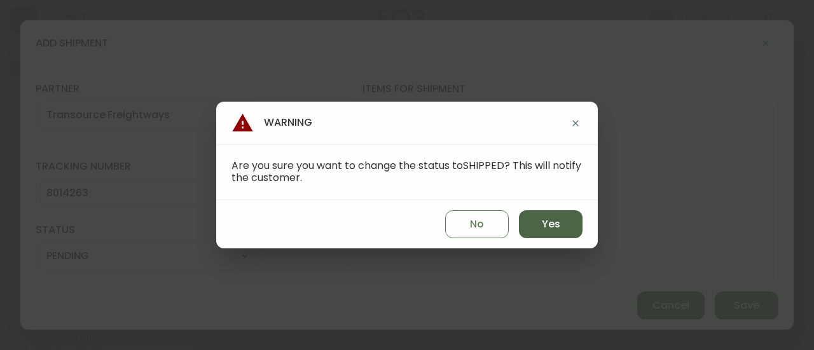 The width and height of the screenshot is (814, 350). I want to click on h4: Warning, so click(271, 123).